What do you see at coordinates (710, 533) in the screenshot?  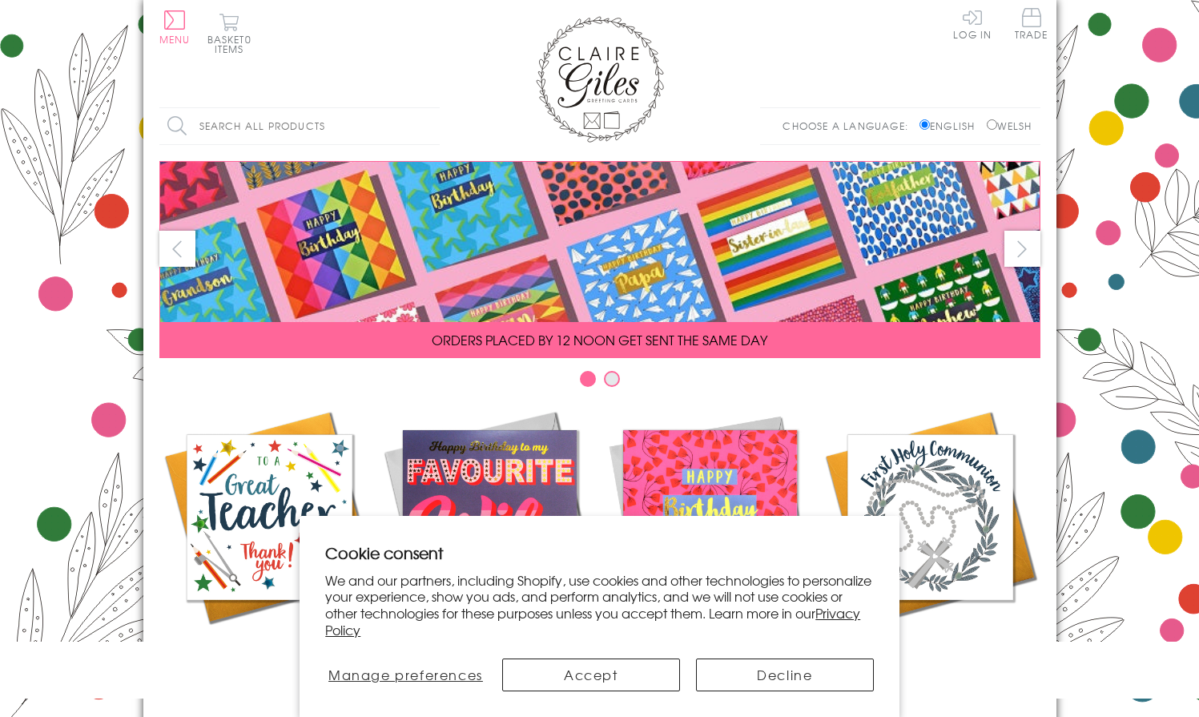 I see `a: Birthdays` at bounding box center [710, 533].